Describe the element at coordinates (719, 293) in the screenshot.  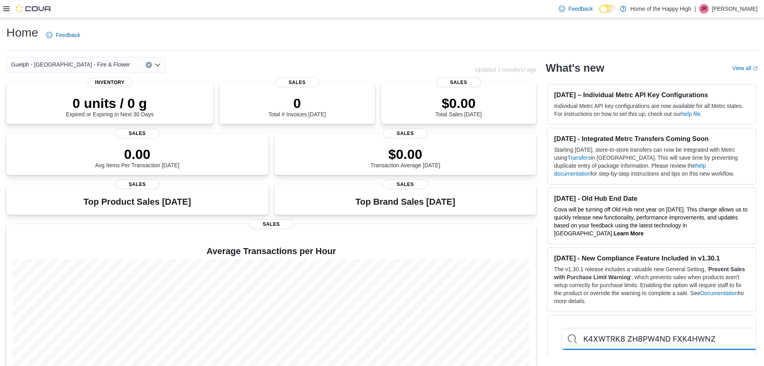
I see `a: Documentation` at that location.